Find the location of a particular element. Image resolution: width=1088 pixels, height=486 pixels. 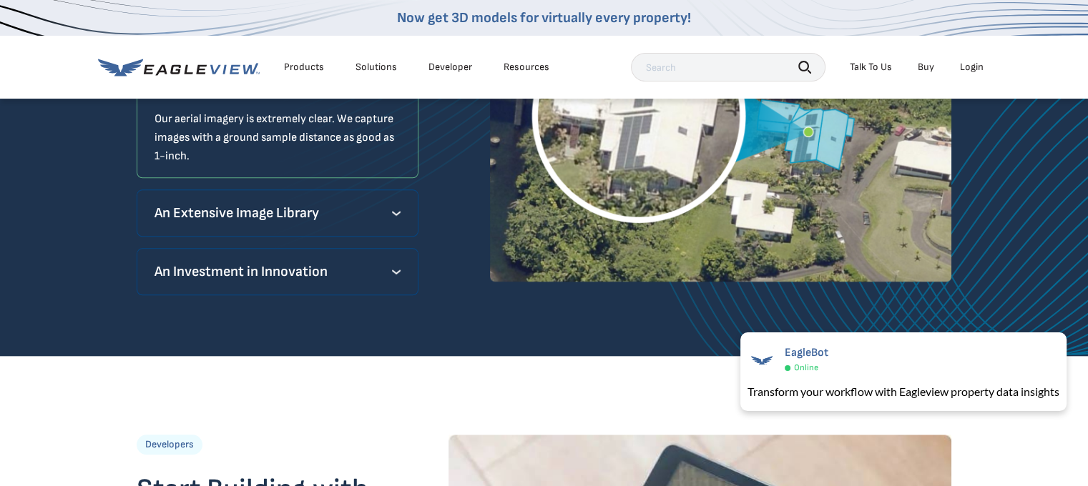

div: Solutions is located at coordinates (376, 67).